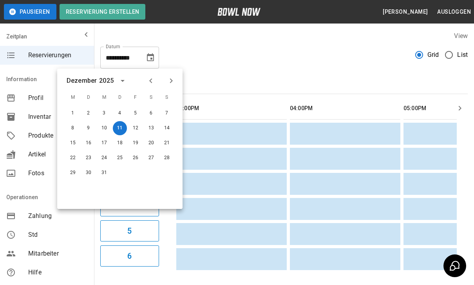 Image resolution: width=474 pixels, height=285 pixels. What do you see at coordinates (58, 272) in the screenshot?
I see `span: Hilfe` at bounding box center [58, 272].